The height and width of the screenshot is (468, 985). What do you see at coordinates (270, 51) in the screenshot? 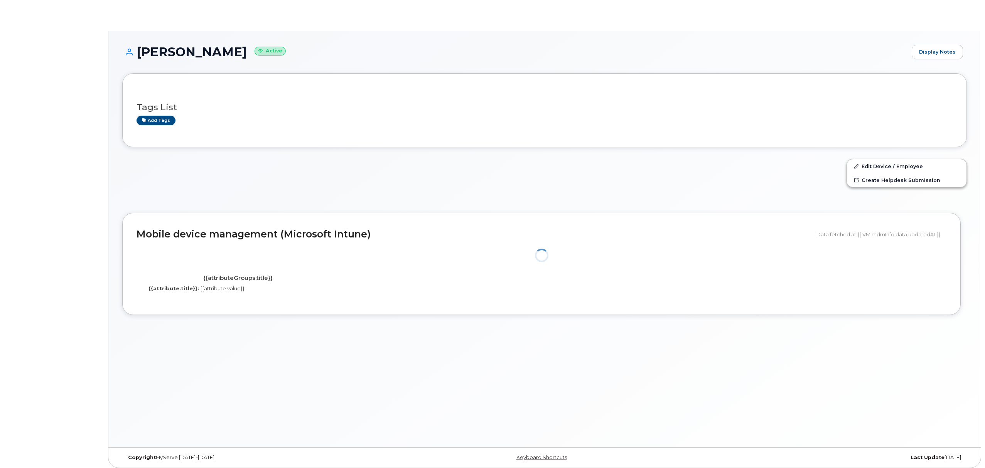
I see `small: Active` at bounding box center [270, 51].